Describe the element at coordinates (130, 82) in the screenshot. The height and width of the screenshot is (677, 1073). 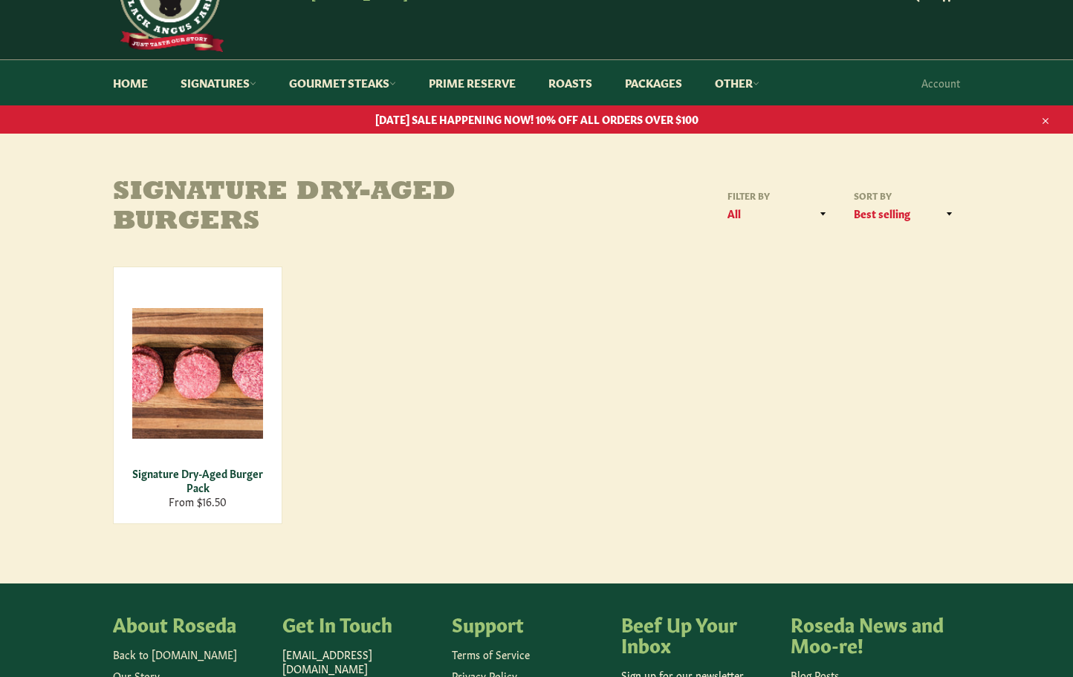
I see `a: Home` at that location.